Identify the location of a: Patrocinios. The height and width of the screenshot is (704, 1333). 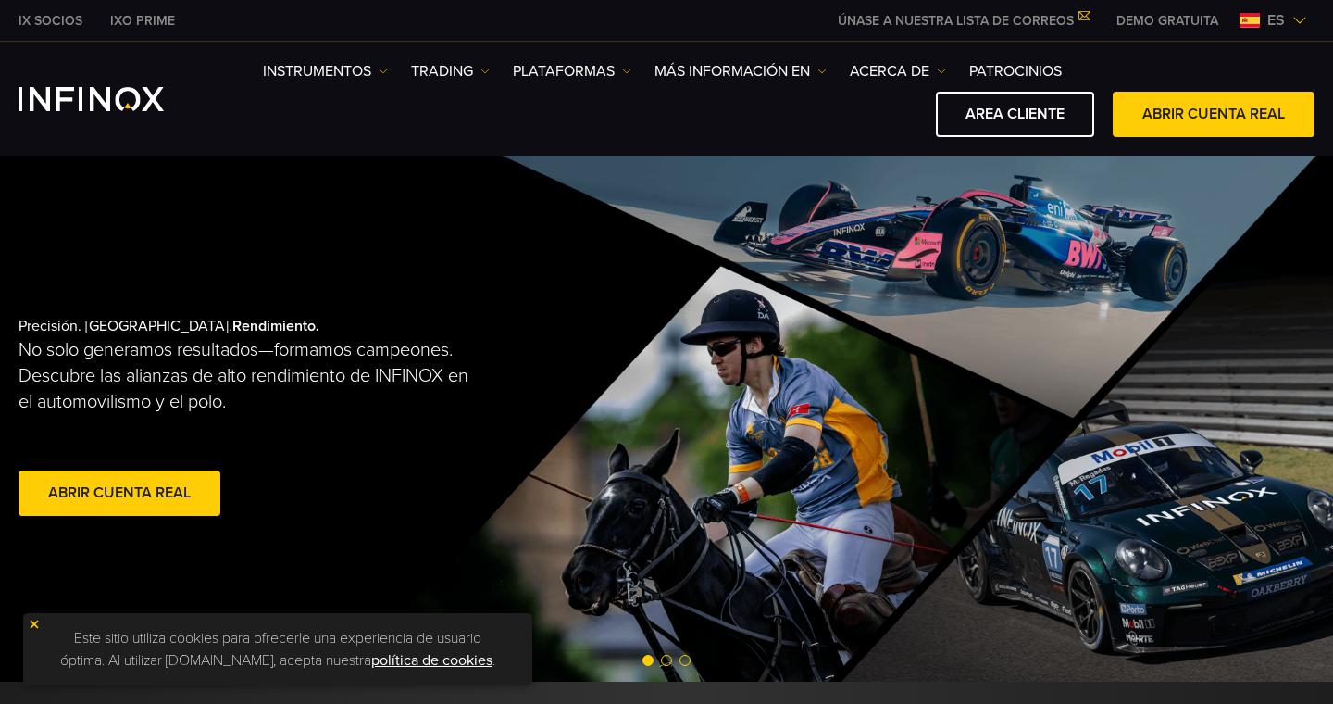
(1016, 71).